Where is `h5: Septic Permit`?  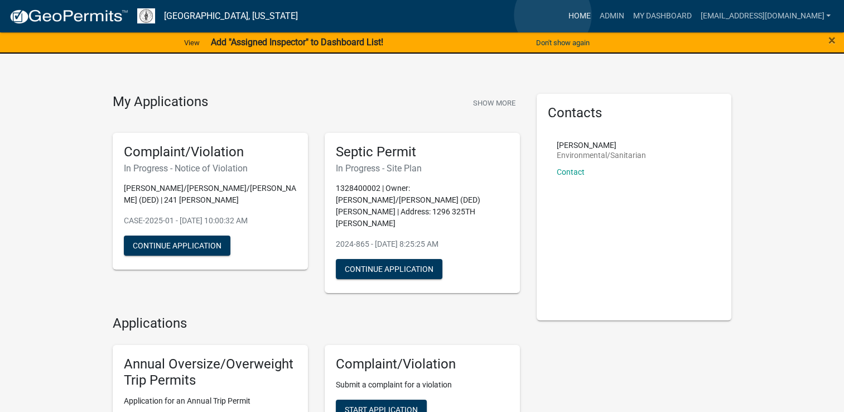 h5: Septic Permit is located at coordinates (422, 152).